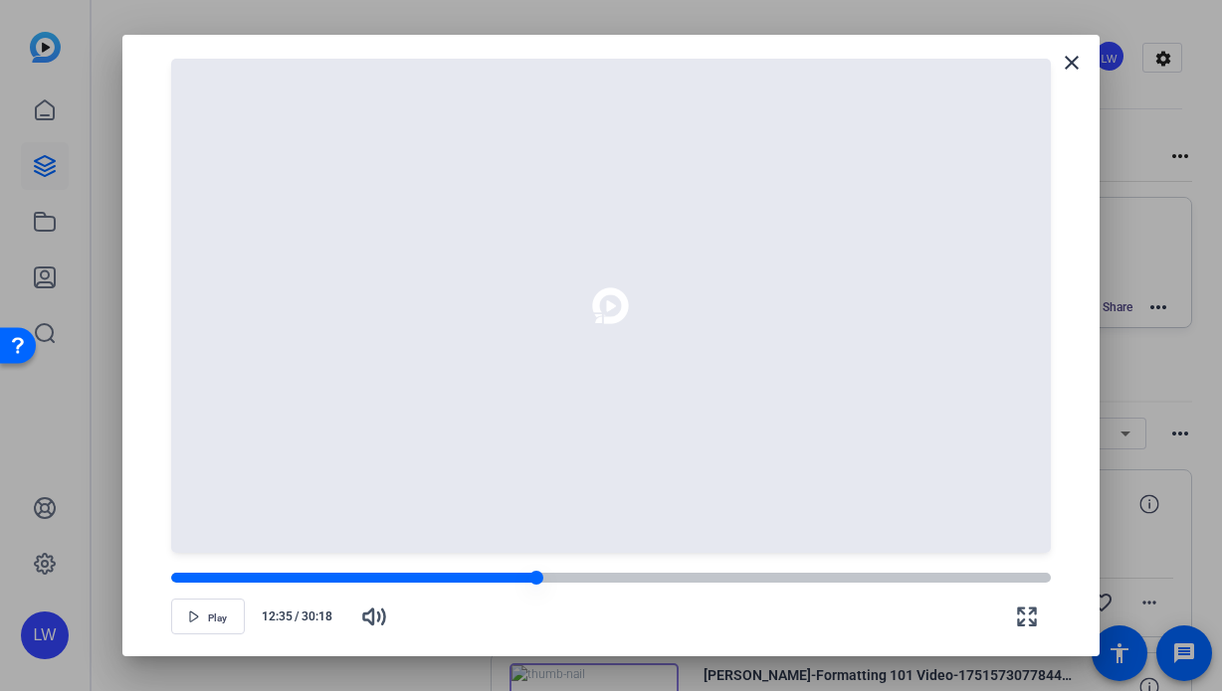 The image size is (1222, 691). Describe the element at coordinates (321, 617) in the screenshot. I see `span: 30:18` at that location.